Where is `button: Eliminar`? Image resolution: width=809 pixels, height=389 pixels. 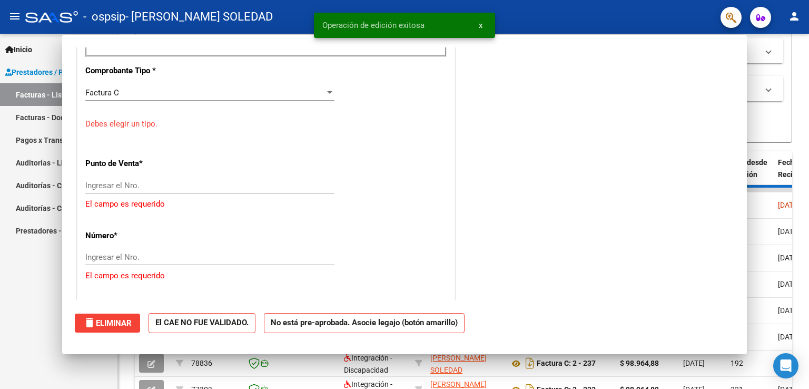 button: Eliminar is located at coordinates (107, 323).